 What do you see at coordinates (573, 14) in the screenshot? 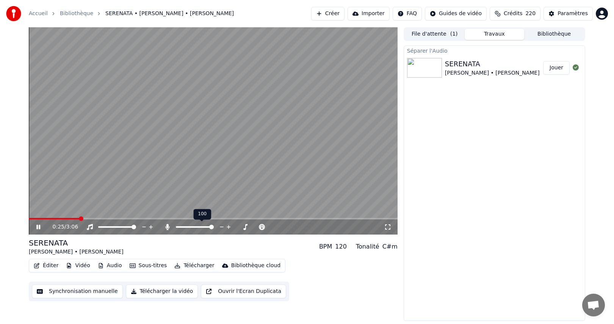
I see `div: Paramètres` at bounding box center [573, 14].